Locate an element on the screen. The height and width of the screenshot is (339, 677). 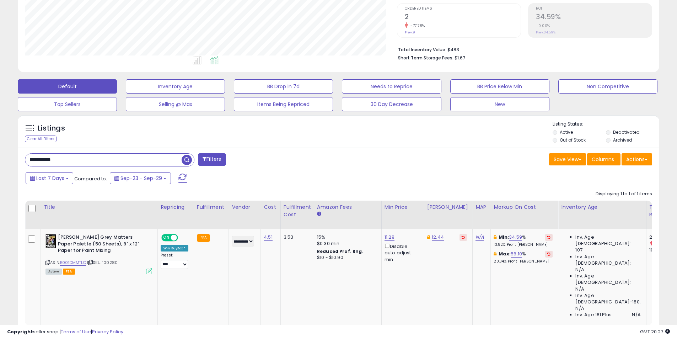
span: 107 is located at coordinates (578, 250).